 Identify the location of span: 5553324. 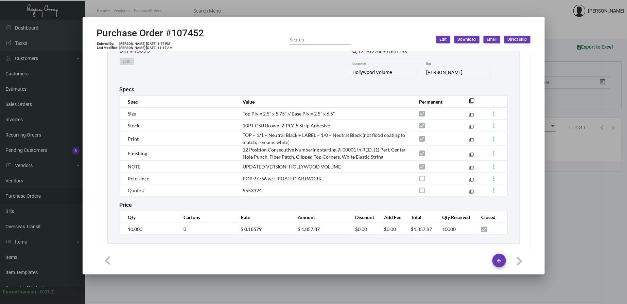
(252, 190).